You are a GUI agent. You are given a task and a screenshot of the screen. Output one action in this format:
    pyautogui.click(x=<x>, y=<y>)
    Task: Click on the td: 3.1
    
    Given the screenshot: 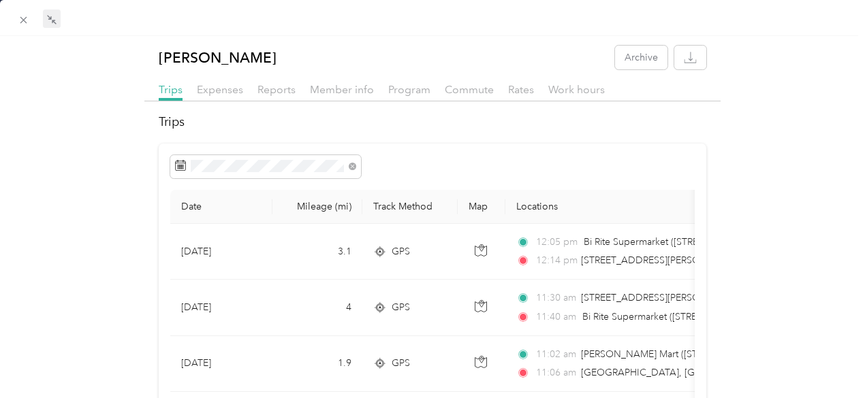 What is the action you would take?
    pyautogui.click(x=317, y=252)
    